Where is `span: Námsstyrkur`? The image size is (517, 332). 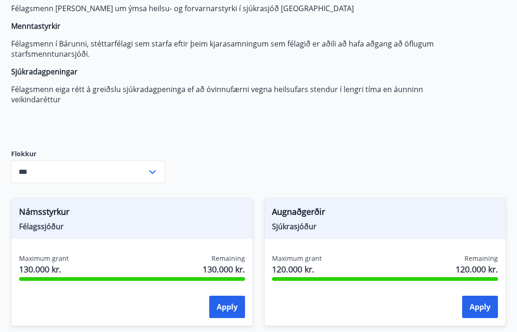
span: Námsstyrkur is located at coordinates (132, 214).